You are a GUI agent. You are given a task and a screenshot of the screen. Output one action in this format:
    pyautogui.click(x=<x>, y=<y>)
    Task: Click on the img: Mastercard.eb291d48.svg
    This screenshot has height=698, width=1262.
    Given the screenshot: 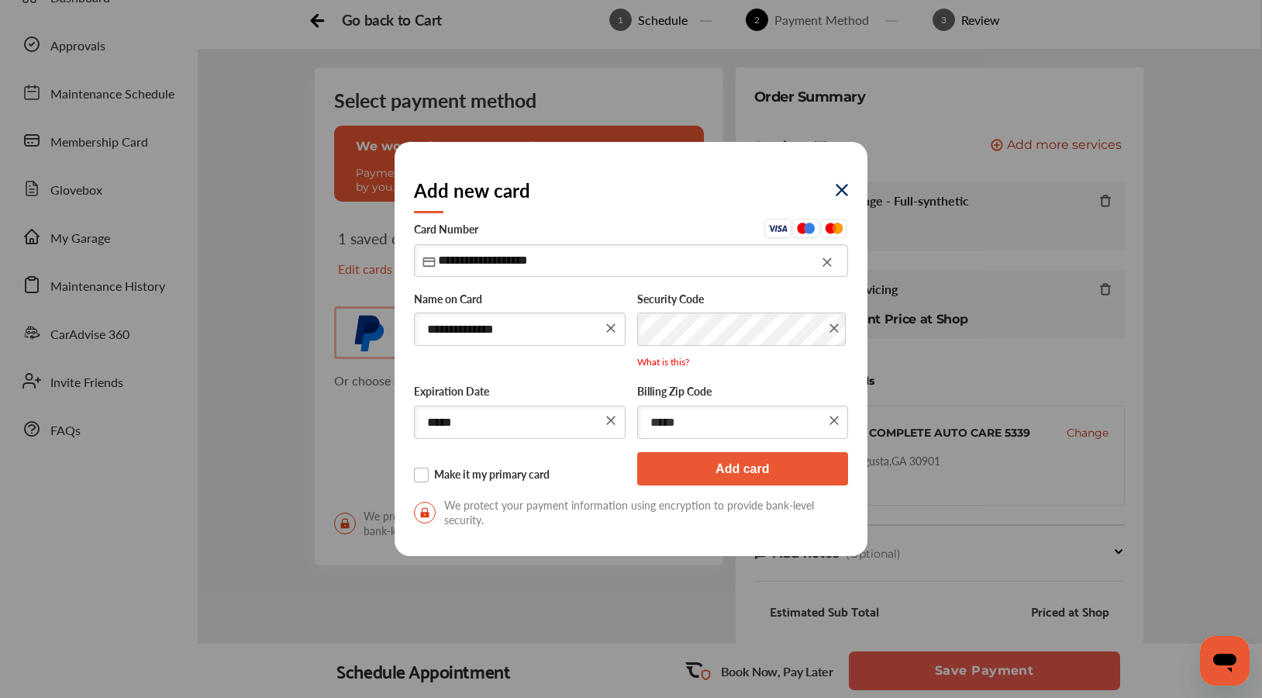 What is the action you would take?
    pyautogui.click(x=834, y=228)
    